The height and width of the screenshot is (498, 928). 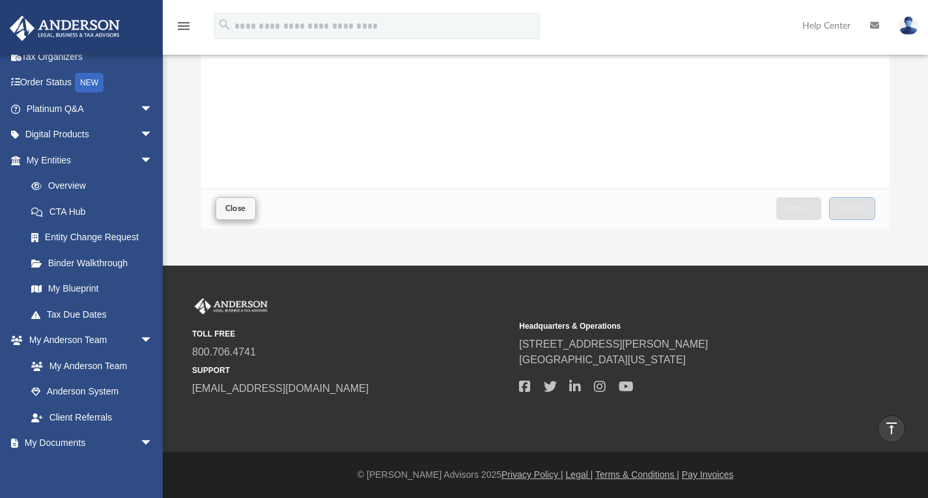 What do you see at coordinates (87, 444) in the screenshot?
I see `a: My Documentsarrow_drop_down` at bounding box center [87, 444].